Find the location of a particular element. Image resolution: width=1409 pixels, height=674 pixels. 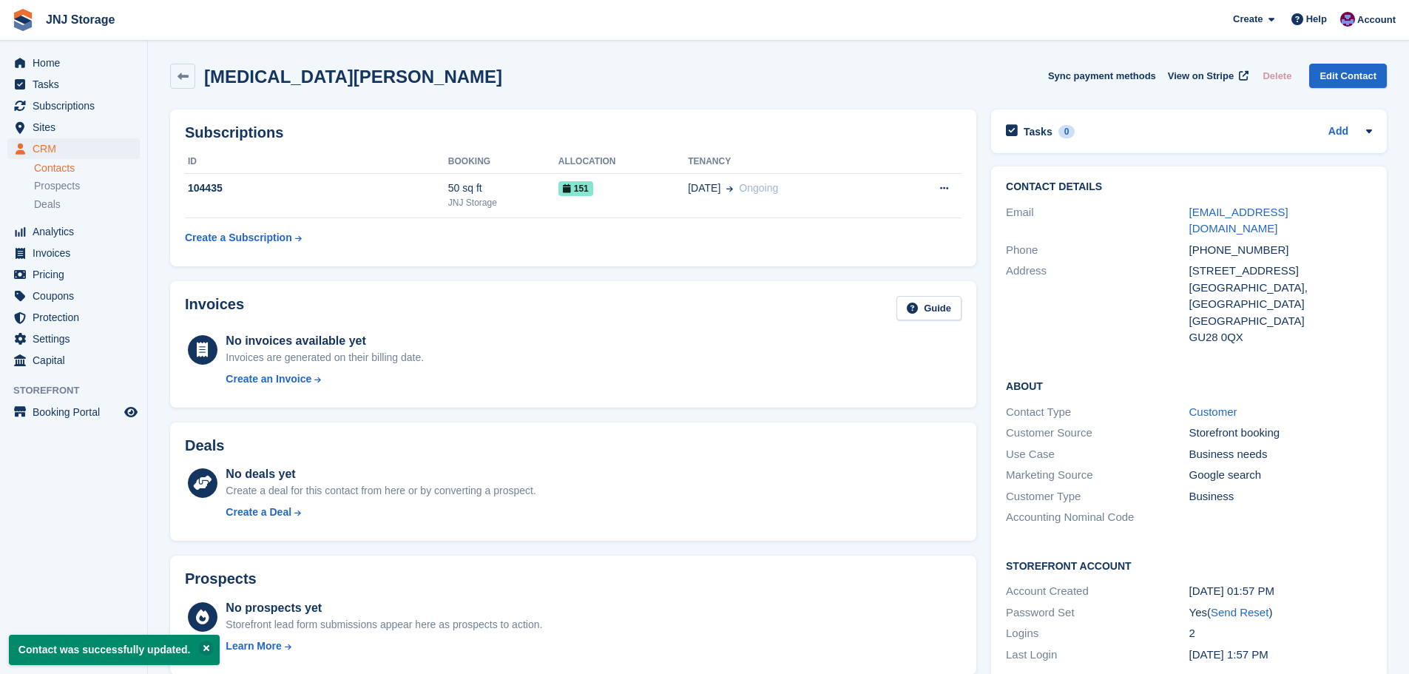

div: GU28 0QX is located at coordinates (1280, 337).